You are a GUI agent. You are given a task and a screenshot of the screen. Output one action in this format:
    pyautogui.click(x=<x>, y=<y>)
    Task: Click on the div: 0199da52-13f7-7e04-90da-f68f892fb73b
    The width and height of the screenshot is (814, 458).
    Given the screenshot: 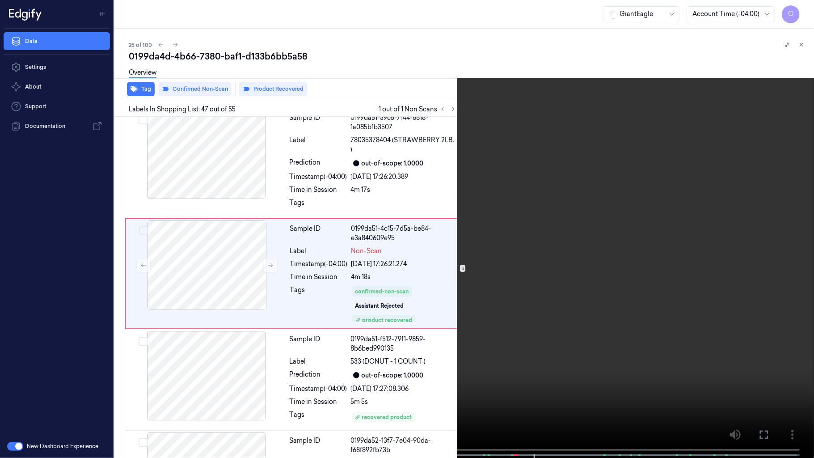 What is the action you would take?
    pyautogui.click(x=404, y=445)
    